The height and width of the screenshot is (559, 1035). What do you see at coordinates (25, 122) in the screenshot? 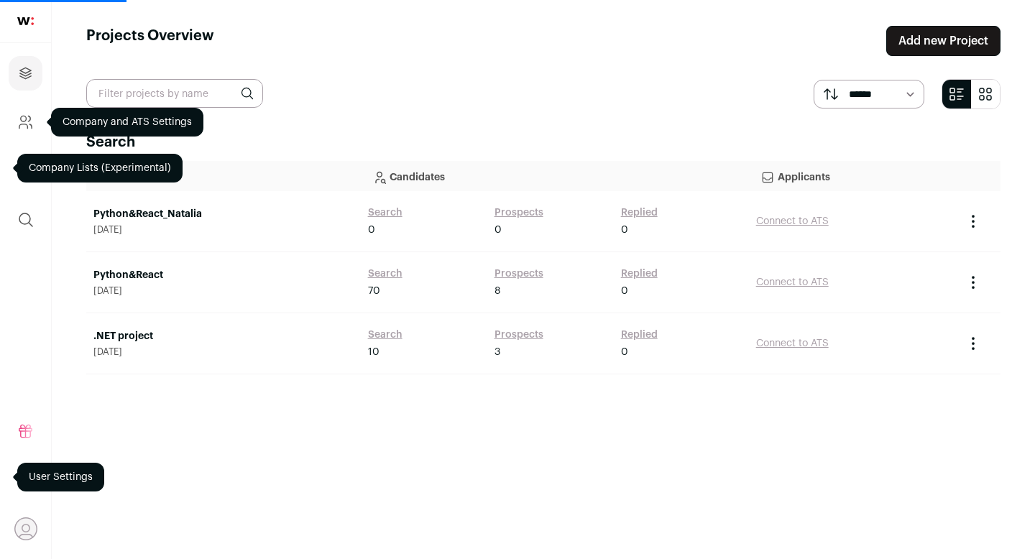
I see `a: Company and ATS Settings` at bounding box center [25, 122].